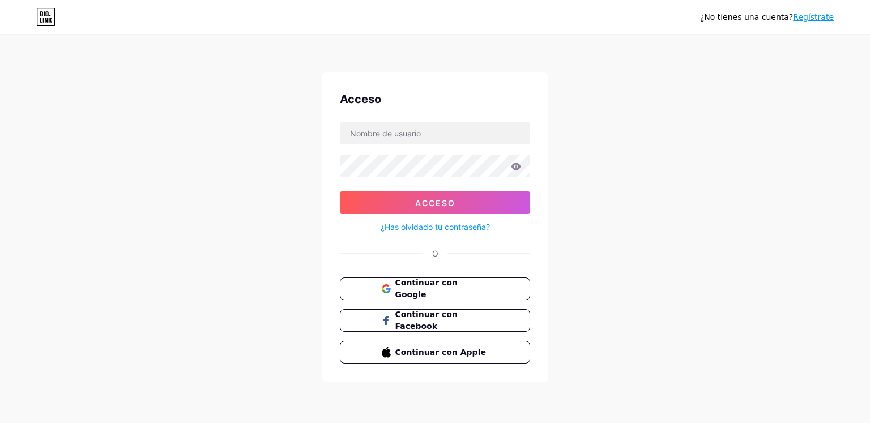  What do you see at coordinates (435, 227) in the screenshot?
I see `a: ¿Has olvidado tu contraseña?` at bounding box center [435, 227].